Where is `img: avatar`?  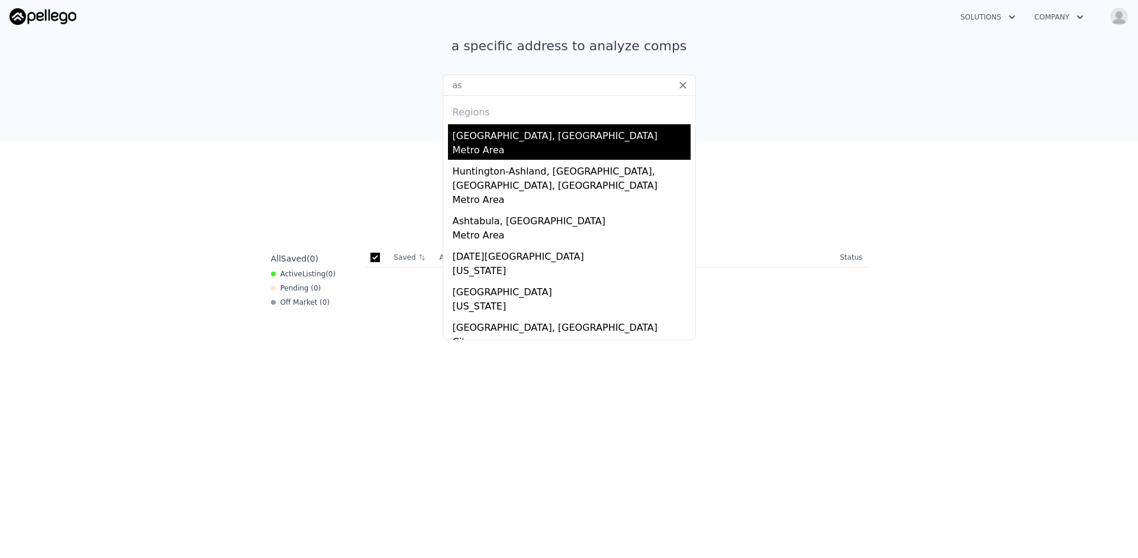
img: avatar is located at coordinates (1119, 17).